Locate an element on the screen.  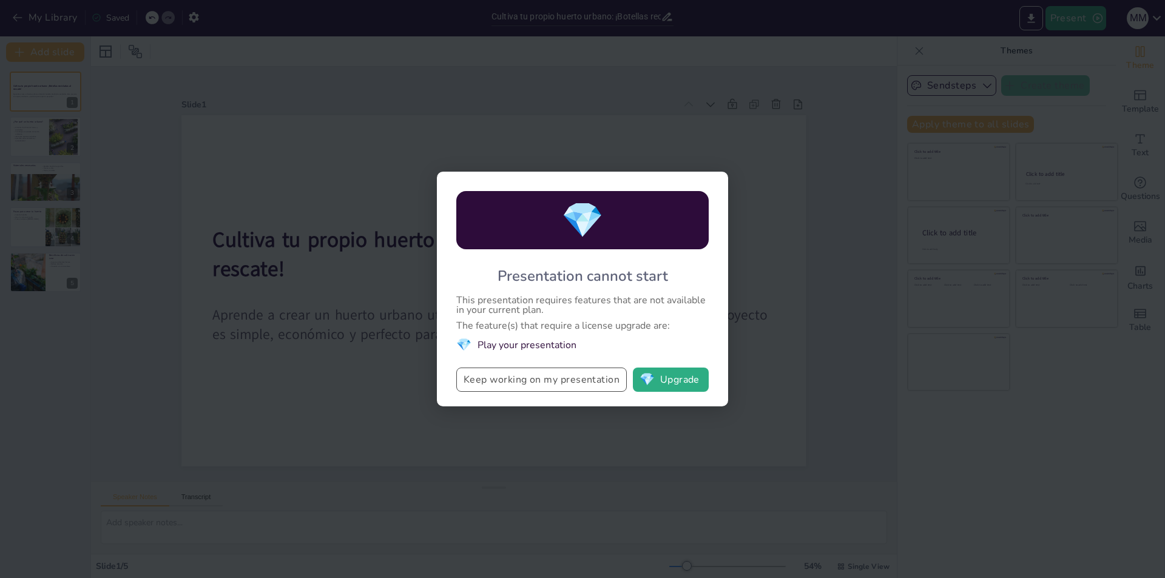
button: diamondUpgrade is located at coordinates (670, 380).